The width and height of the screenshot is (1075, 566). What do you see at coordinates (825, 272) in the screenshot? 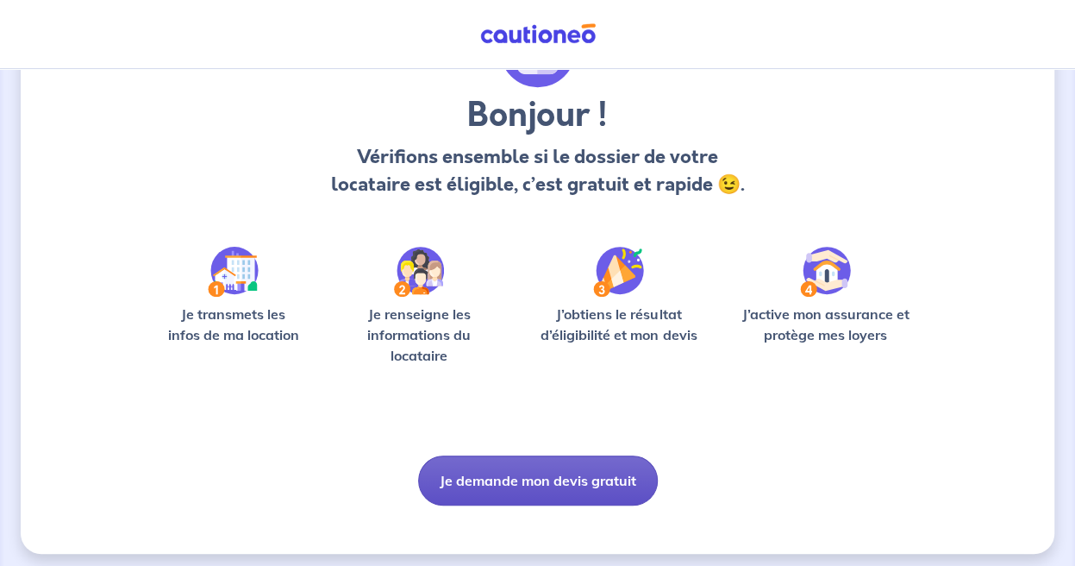
I see `img: /static/bfff1cf634d835d9112899e6a3df1a5d/Step-4.svg` at bounding box center [825, 272].